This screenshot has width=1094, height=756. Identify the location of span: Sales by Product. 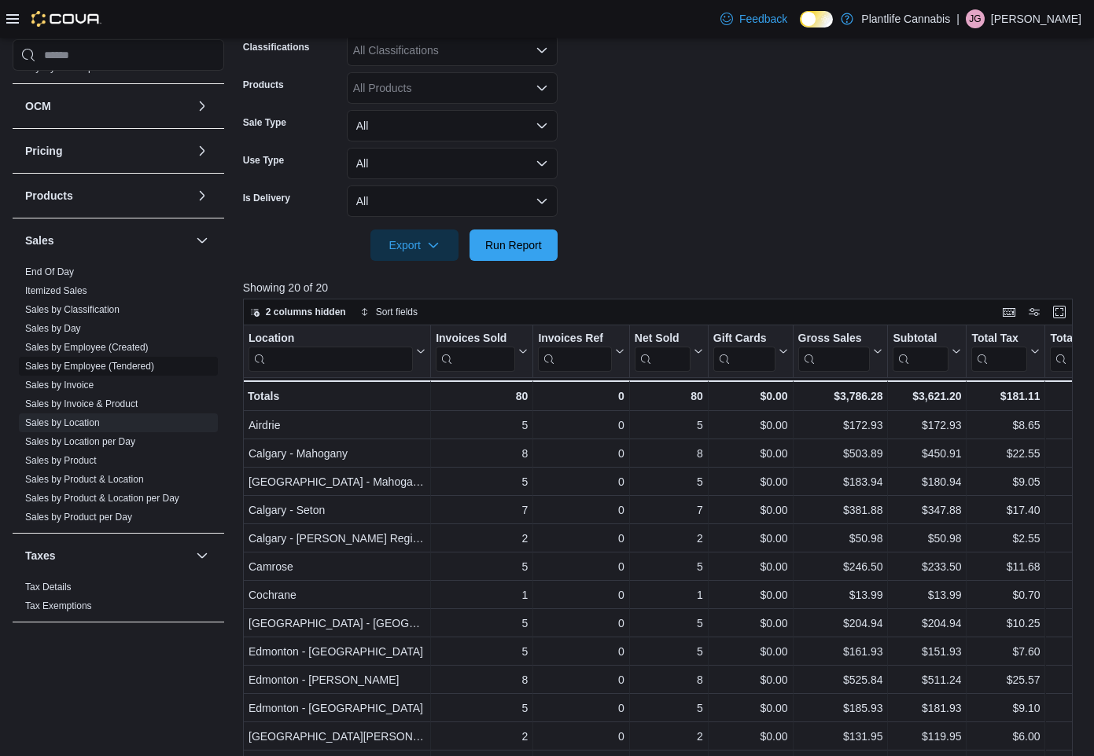
(61, 461).